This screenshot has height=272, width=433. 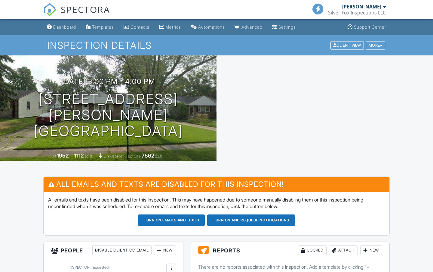 I want to click on a: Metrics, so click(x=170, y=27).